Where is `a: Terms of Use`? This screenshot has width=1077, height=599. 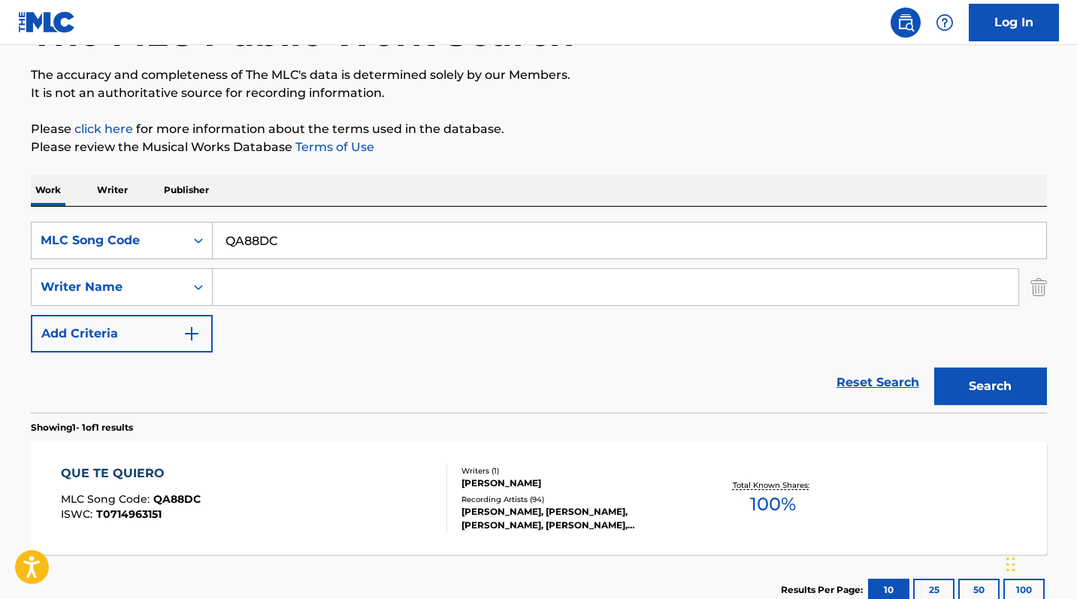 a: Terms of Use is located at coordinates (333, 147).